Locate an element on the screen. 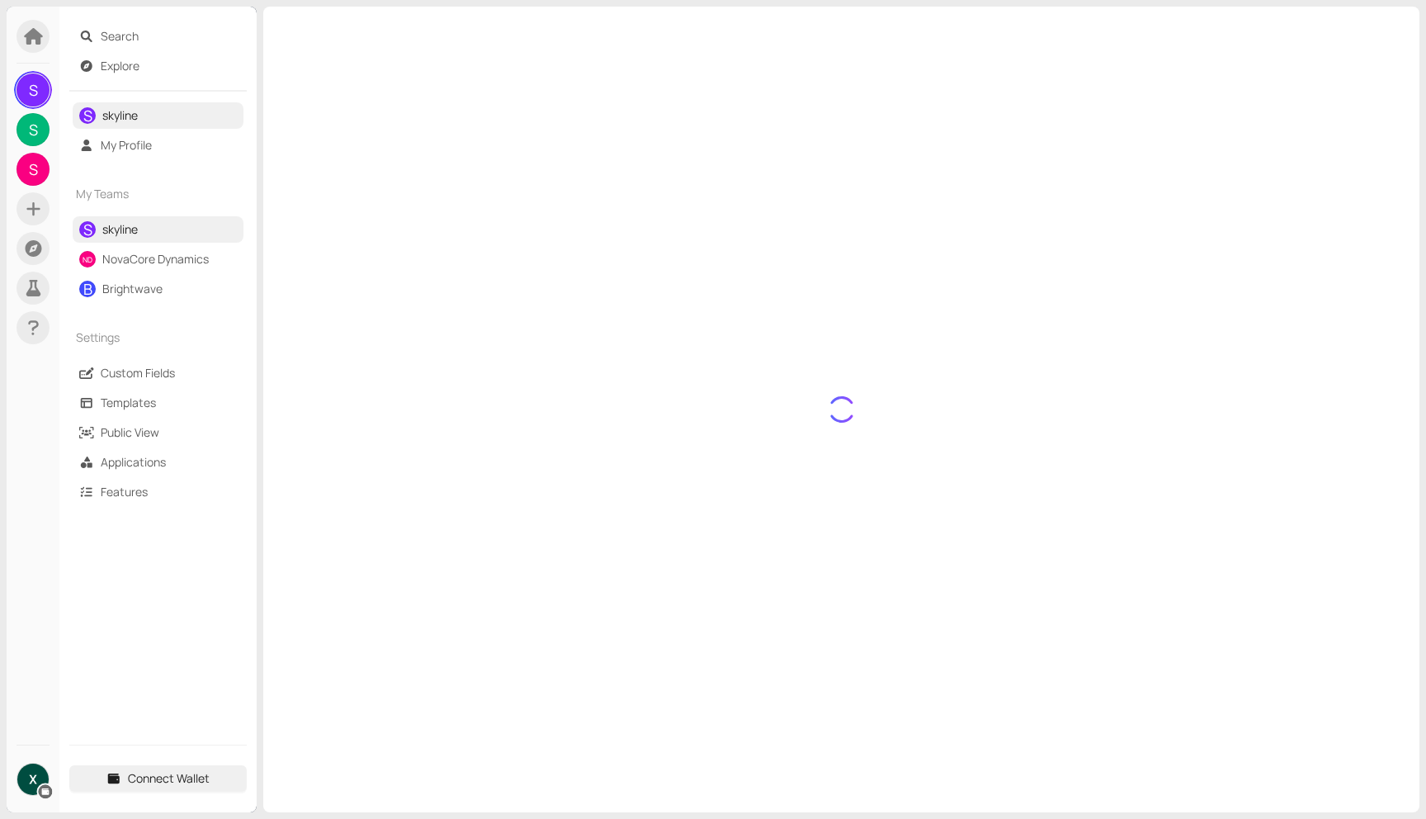  a: Custom Fields is located at coordinates (138, 372).